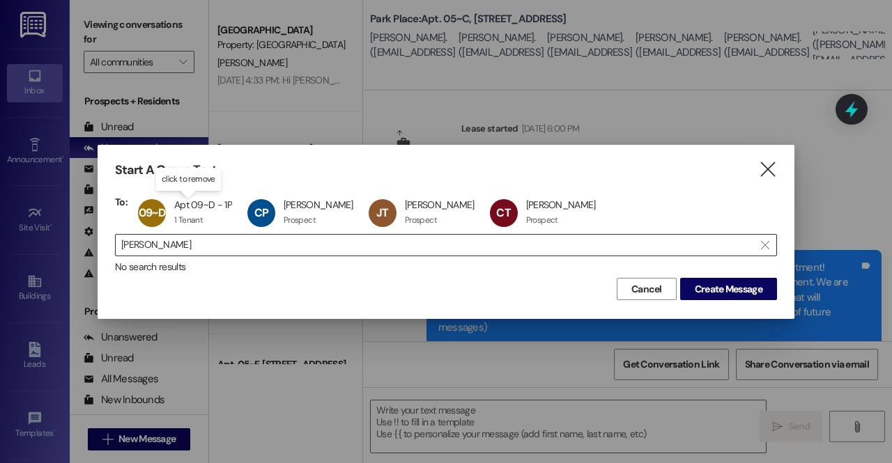  Describe the element at coordinates (203, 205) in the screenshot. I see `div: Apt 09~D - 1P` at that location.